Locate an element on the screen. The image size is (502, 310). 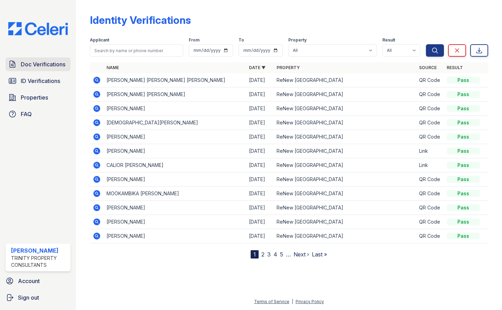
a: 5 is located at coordinates (281, 254).